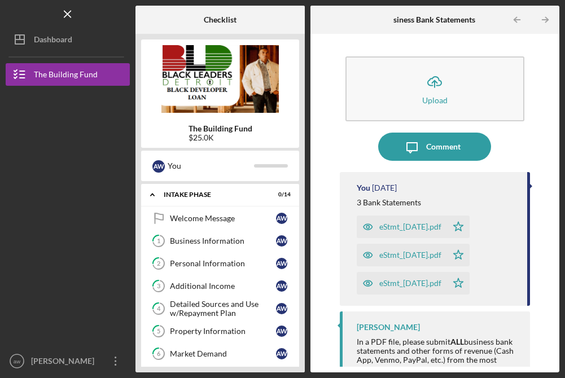 This screenshot has height=378, width=565. I want to click on div: Property Information, so click(223, 331).